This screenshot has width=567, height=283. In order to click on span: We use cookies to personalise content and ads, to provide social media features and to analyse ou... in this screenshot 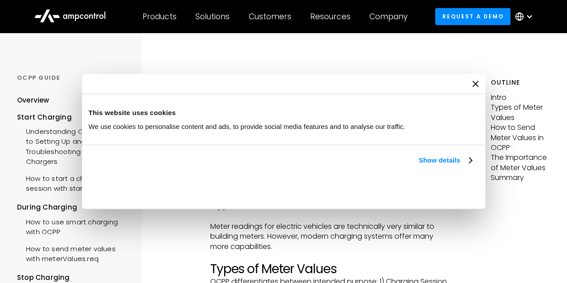, I will do `click(247, 126)`.